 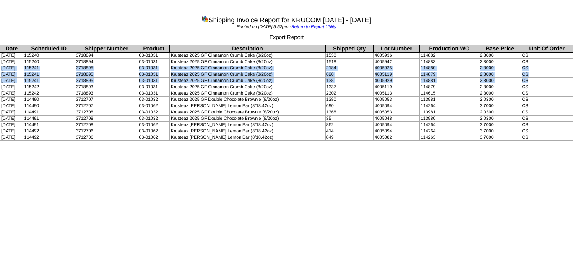 What do you see at coordinates (449, 81) in the screenshot?
I see `td: 114881` at bounding box center [449, 81].